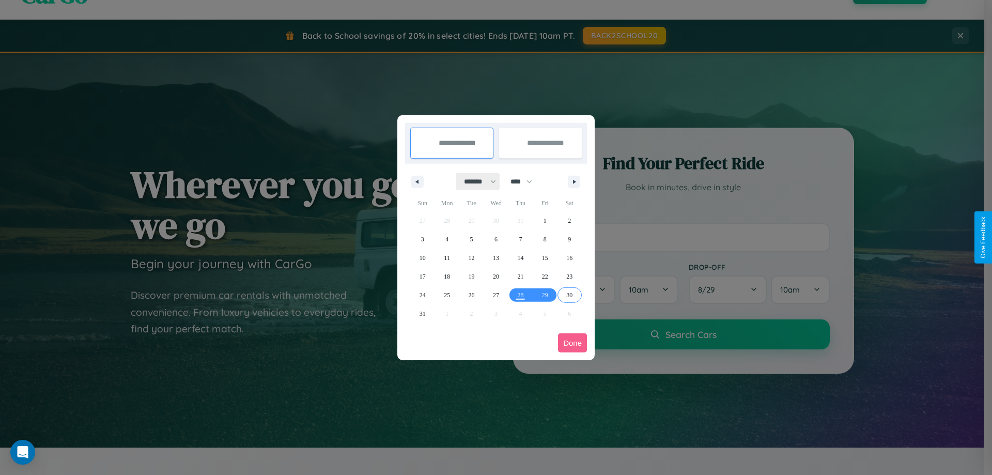  I want to click on button: 22, so click(545, 276).